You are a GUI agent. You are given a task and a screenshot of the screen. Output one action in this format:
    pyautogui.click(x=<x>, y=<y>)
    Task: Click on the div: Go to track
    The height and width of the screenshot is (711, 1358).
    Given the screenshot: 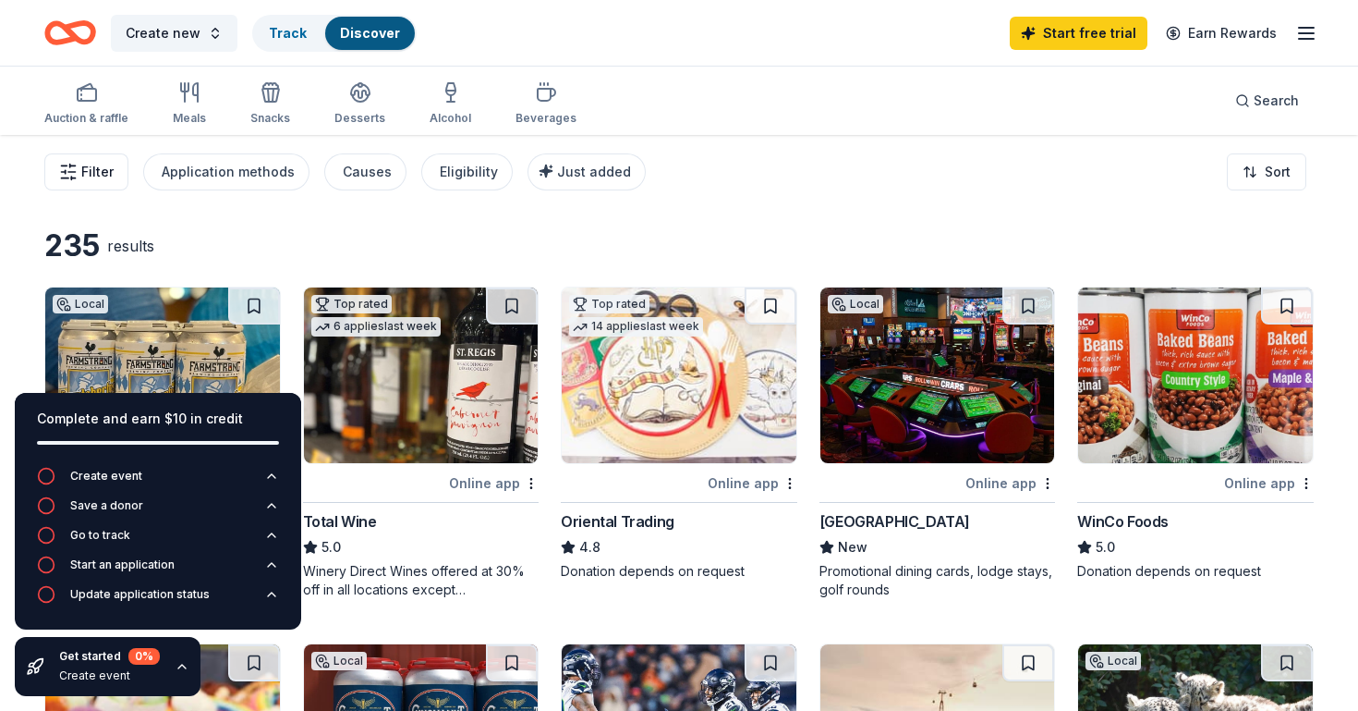 What is the action you would take?
    pyautogui.click(x=100, y=535)
    